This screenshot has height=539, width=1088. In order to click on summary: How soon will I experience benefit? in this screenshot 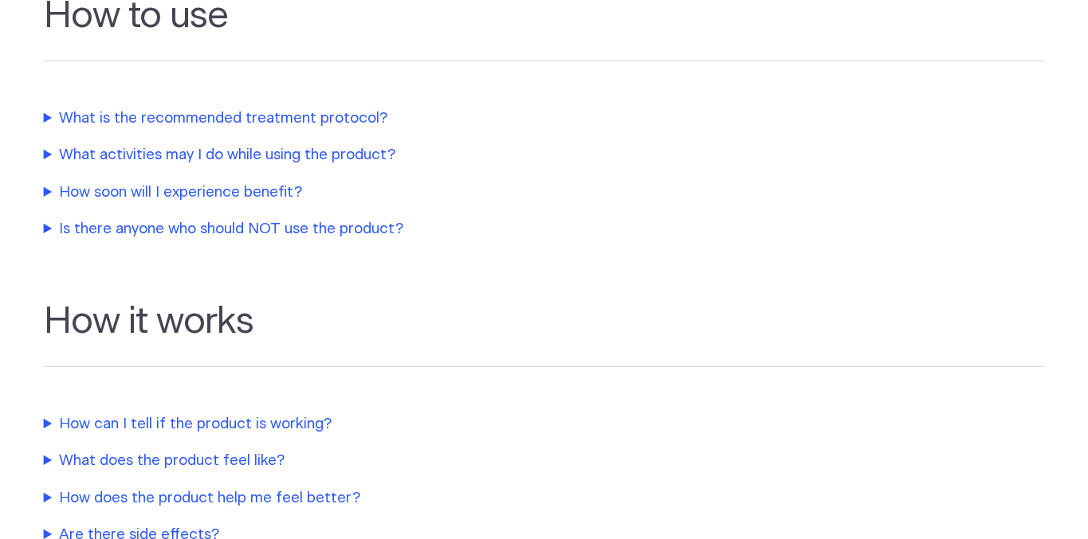, I will do `click(378, 193)`.